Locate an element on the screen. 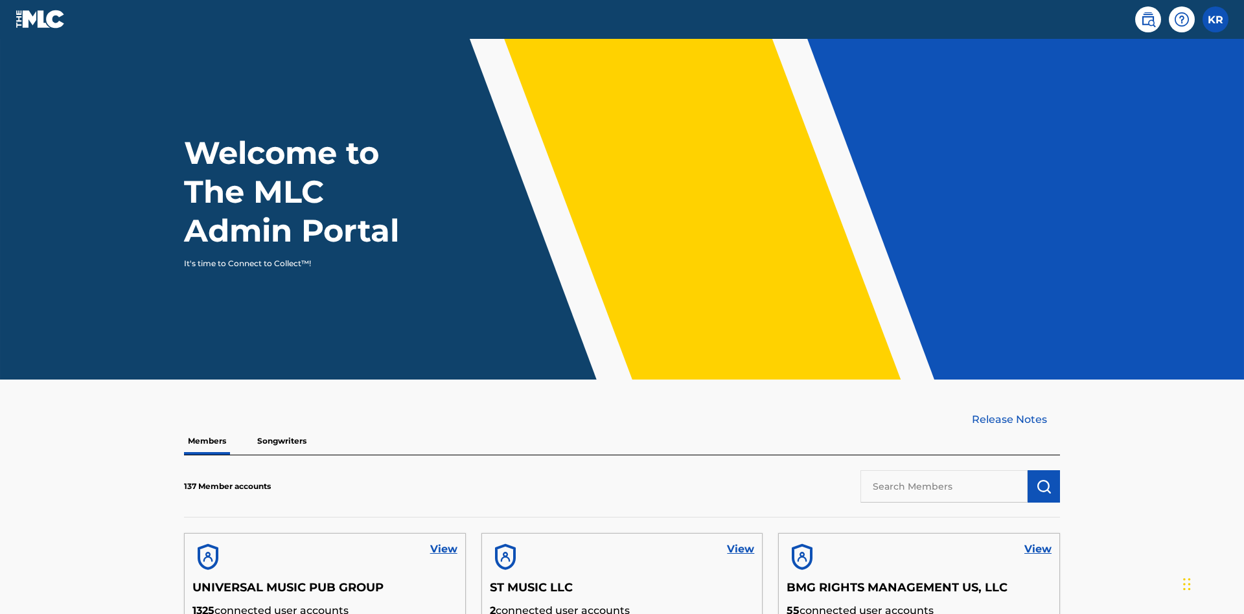 The image size is (1244, 614). h1: Welcome to The MLC Admin Portal is located at coordinates (305, 192).